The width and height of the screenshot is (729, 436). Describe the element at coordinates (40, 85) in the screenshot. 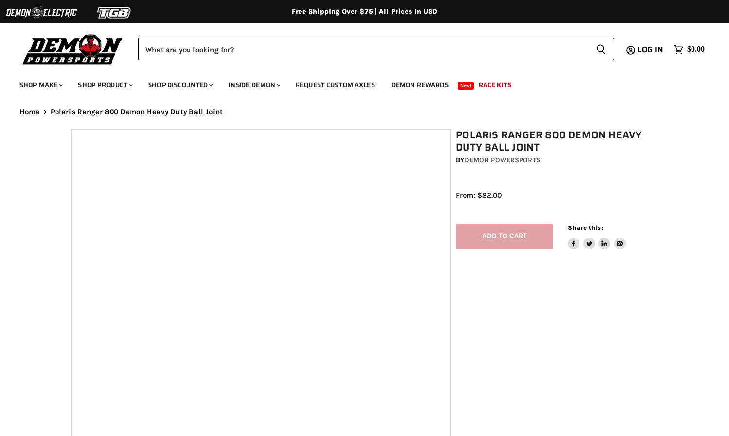

I see `a: Shop Make` at that location.